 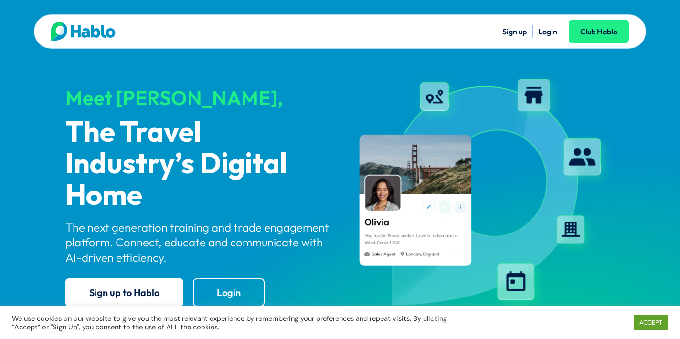 I want to click on div: We use cookies on our website to give you the most relevant experience by remembering your prefer..., so click(x=242, y=323).